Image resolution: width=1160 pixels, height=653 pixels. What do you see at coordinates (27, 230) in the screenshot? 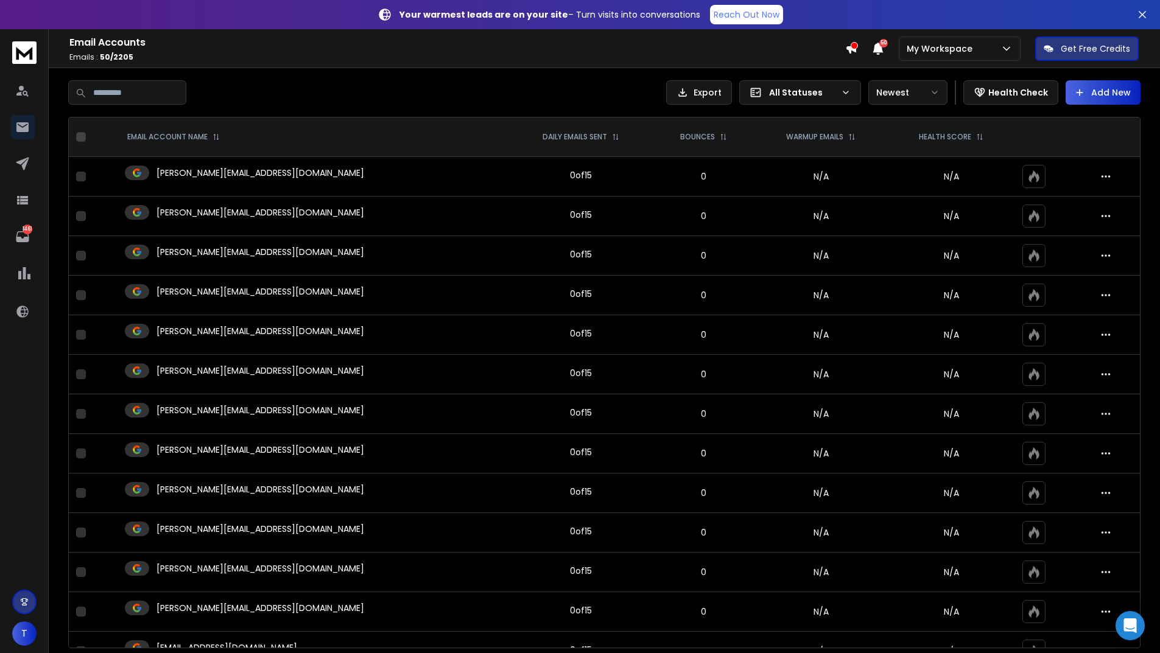
I see `p: 1461` at bounding box center [27, 230].